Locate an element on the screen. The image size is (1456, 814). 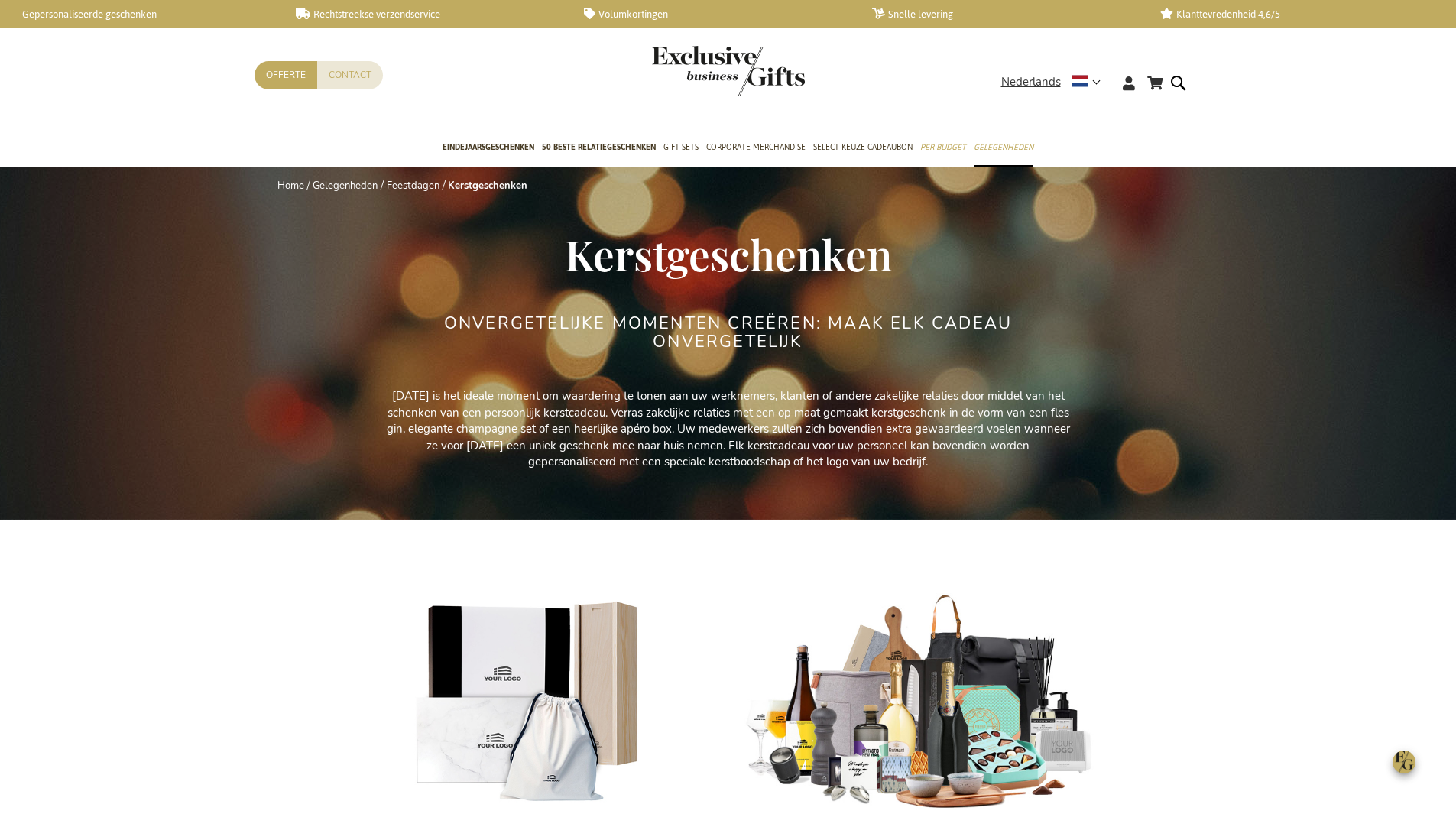
h2: ONVERGETELIJKE MOMENTEN CREËREN: MAAK ELK CADEAU ONVERGETELIJK is located at coordinates (728, 332).